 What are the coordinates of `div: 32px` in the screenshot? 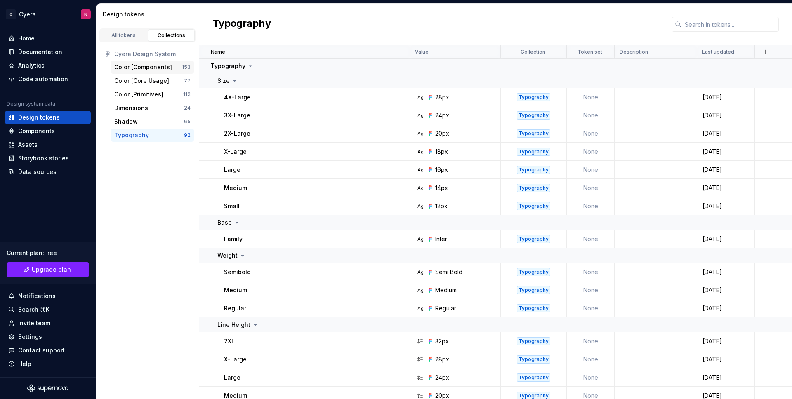 It's located at (442, 341).